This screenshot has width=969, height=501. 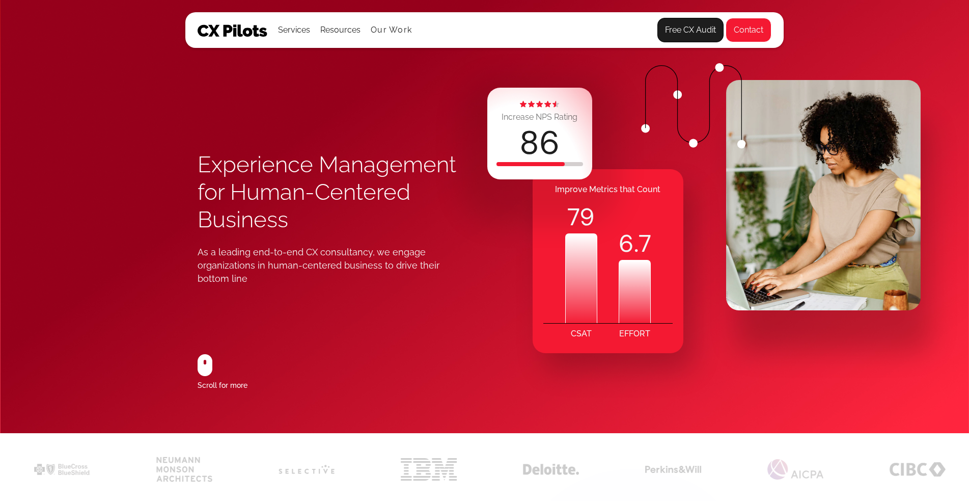 What do you see at coordinates (340, 30) in the screenshot?
I see `div: Resources` at bounding box center [340, 30].